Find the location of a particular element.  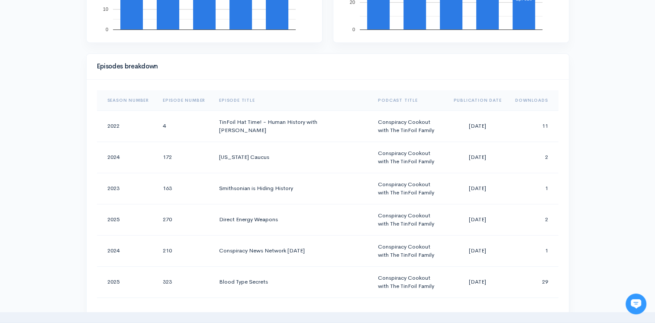

td: Blood Type Secrets is located at coordinates (291, 282).